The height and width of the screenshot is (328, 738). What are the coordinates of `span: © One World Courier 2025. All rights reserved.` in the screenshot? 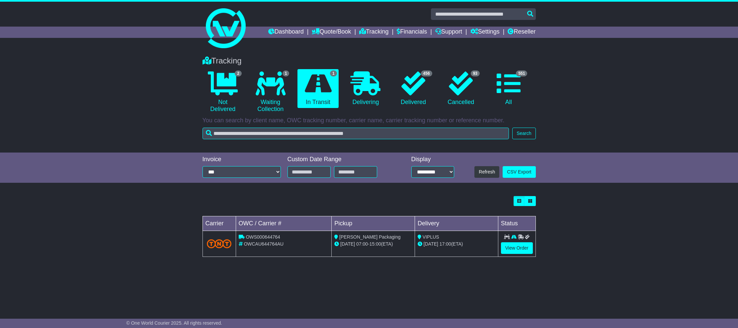 It's located at (174, 323).